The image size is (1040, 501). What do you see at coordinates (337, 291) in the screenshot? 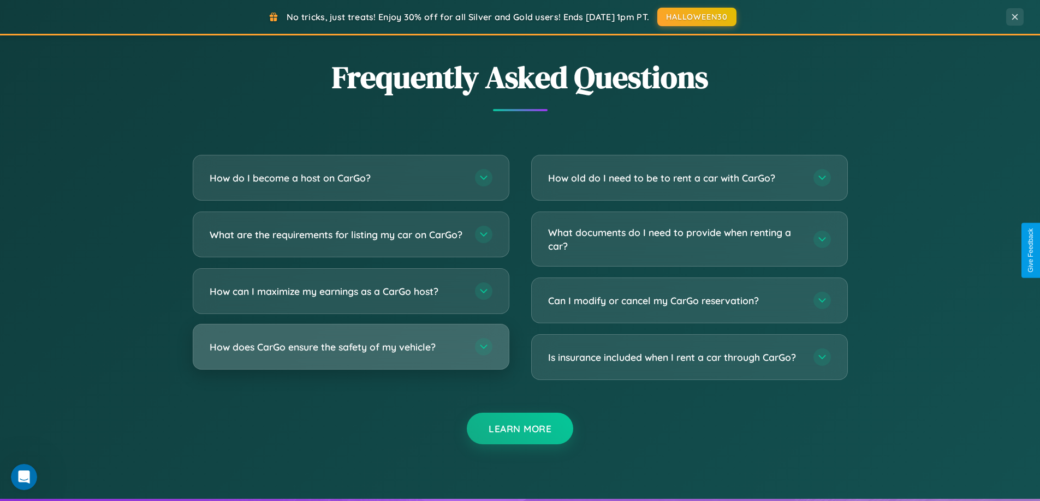
I see `h3: How can I maximize my earnings as a CarGo host?` at bounding box center [337, 291].